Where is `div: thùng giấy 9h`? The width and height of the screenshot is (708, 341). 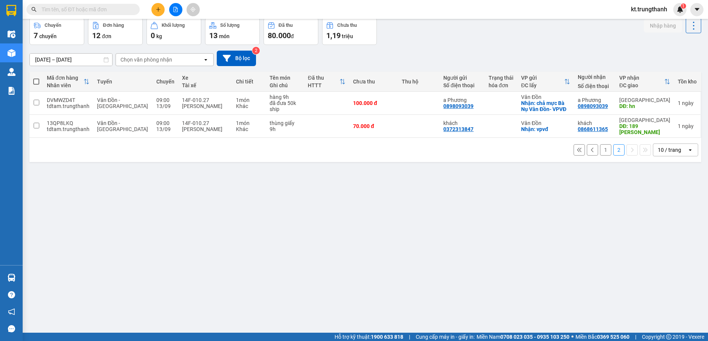 div: thùng giấy 9h is located at coordinates (285, 126).